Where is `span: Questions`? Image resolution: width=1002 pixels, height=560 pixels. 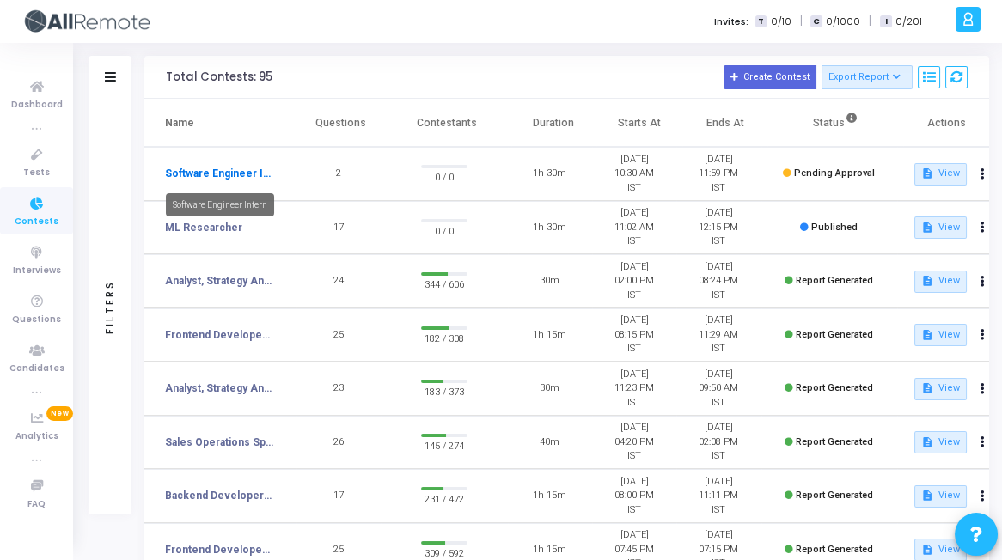
span: Questions is located at coordinates (36, 320).